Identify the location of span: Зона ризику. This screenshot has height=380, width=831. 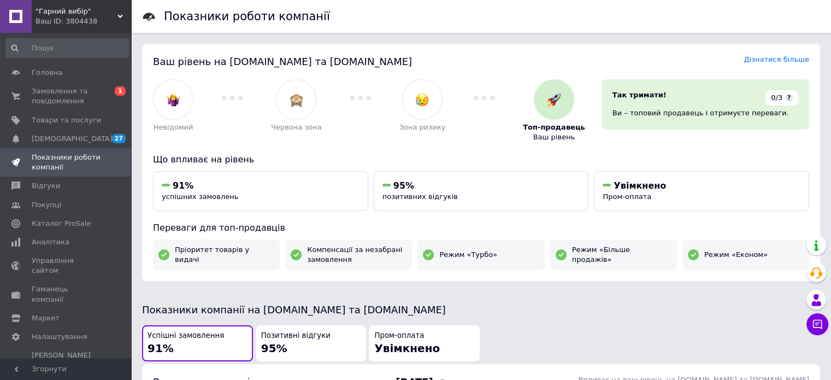
(423, 127).